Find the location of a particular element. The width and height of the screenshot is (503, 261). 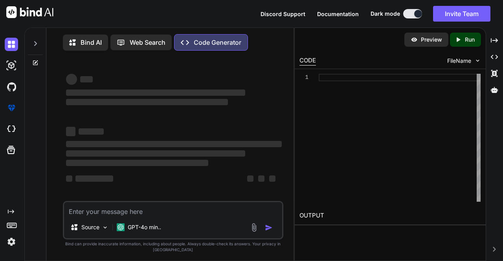

p: Code Generator is located at coordinates (217, 42).